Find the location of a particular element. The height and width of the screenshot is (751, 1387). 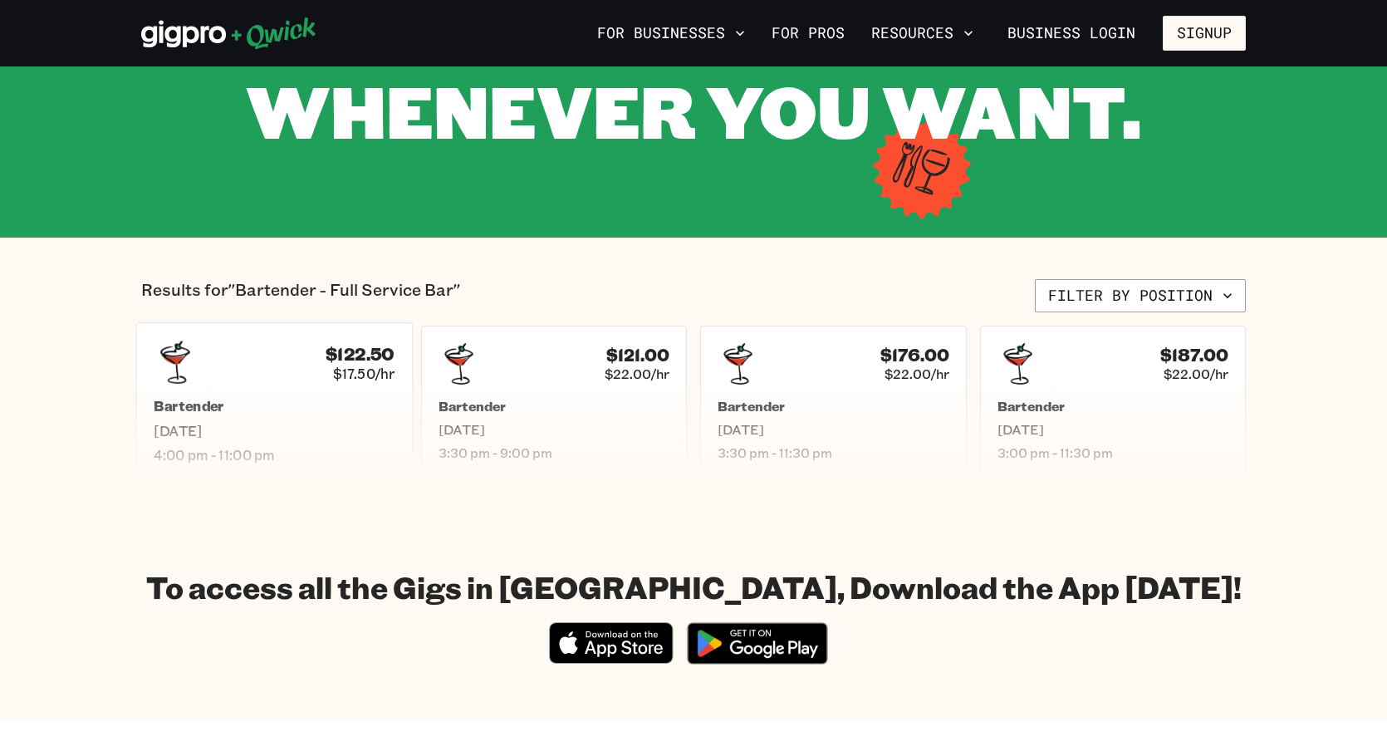

a: Business Login is located at coordinates (1071, 33).